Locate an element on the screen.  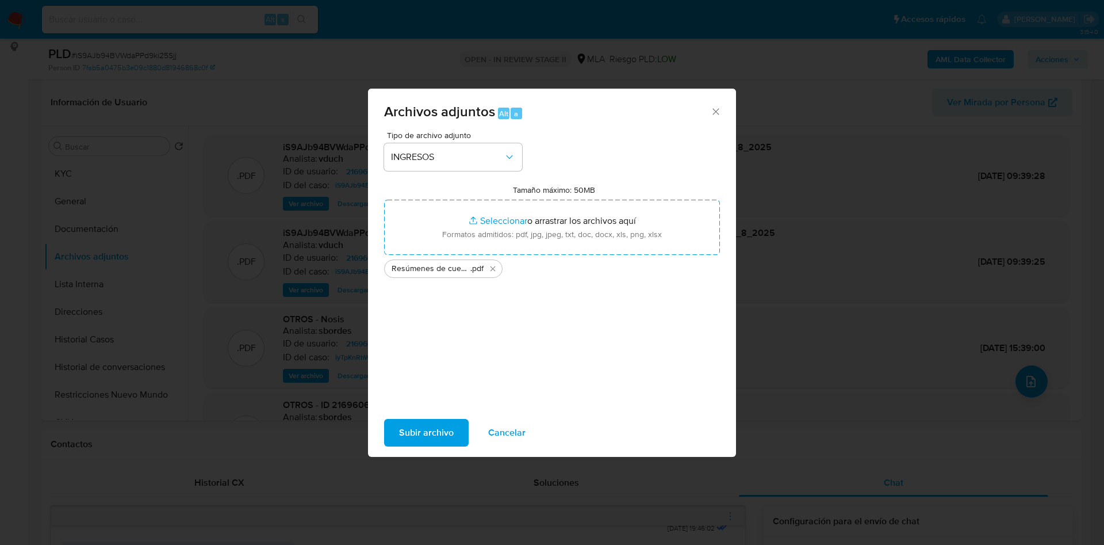
span: Alt is located at coordinates (504, 113).